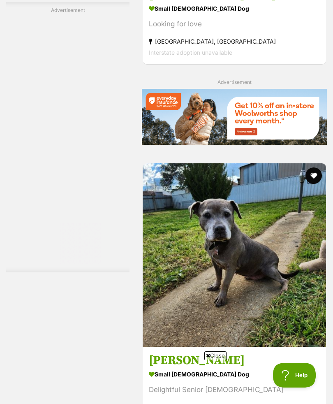  What do you see at coordinates (234, 24) in the screenshot?
I see `div: Looking for love` at bounding box center [234, 24].